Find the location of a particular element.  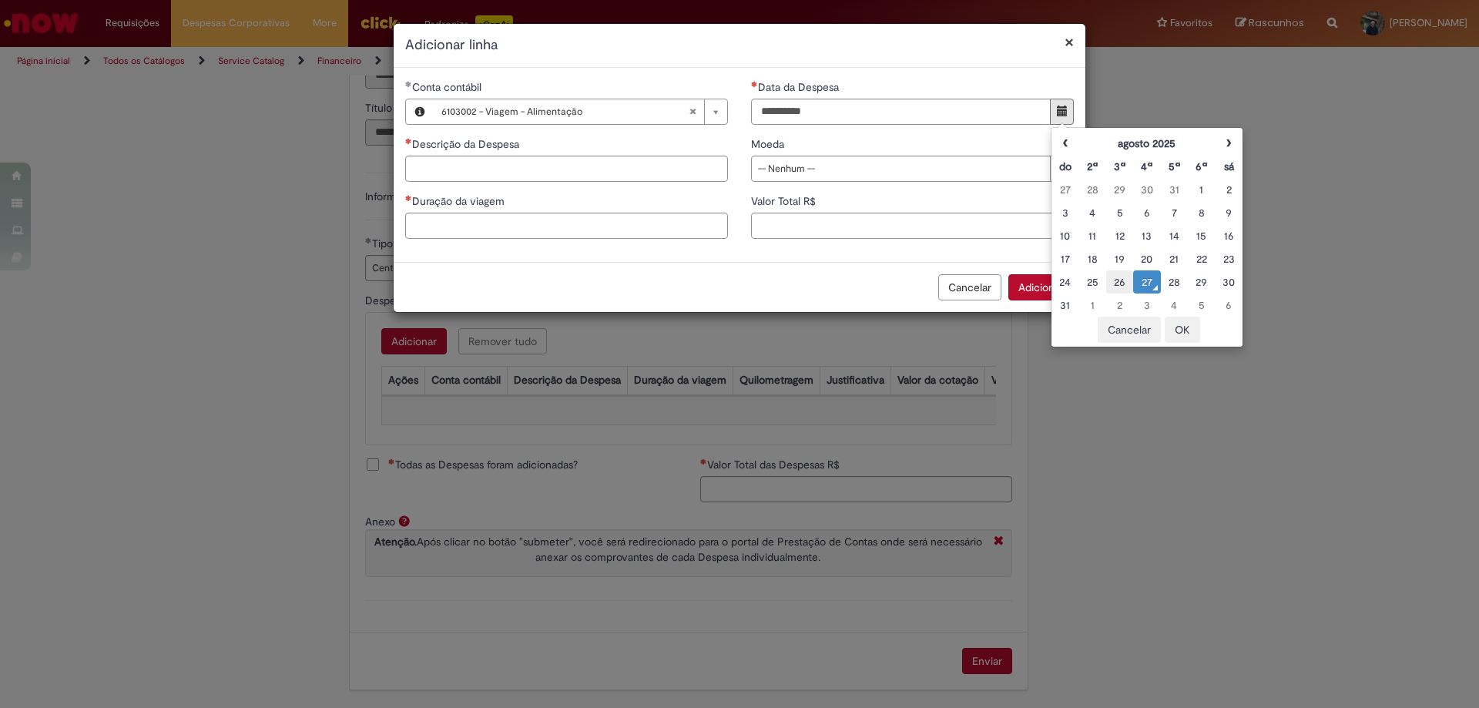

div: 31 July 2025 Thursday is located at coordinates (1174, 190).